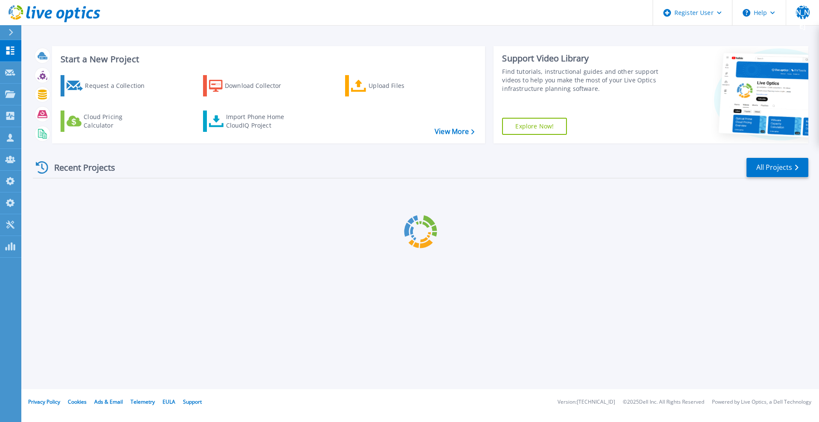 The image size is (819, 422). What do you see at coordinates (80, 167) in the screenshot?
I see `div: Recent Projects` at bounding box center [80, 167].